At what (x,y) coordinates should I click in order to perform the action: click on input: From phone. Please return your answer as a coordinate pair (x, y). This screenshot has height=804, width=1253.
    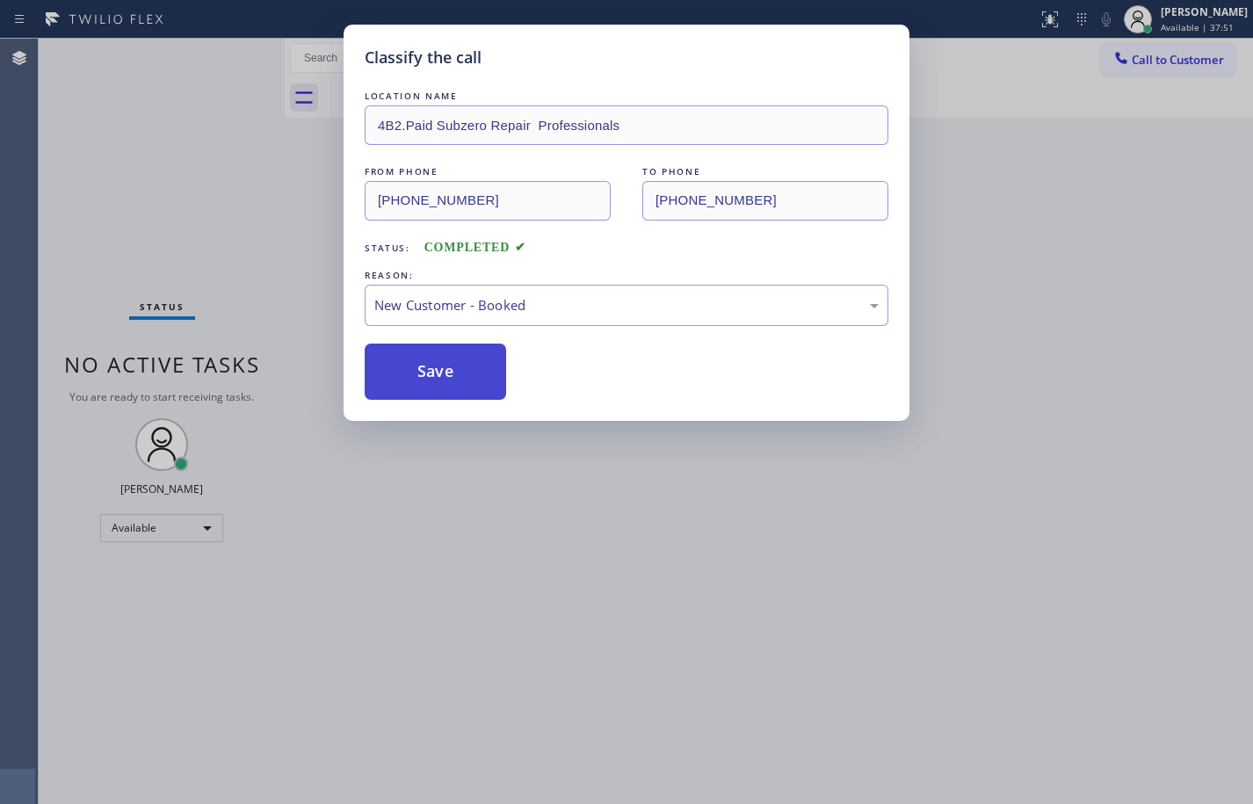
    Looking at the image, I should click on (488, 200).